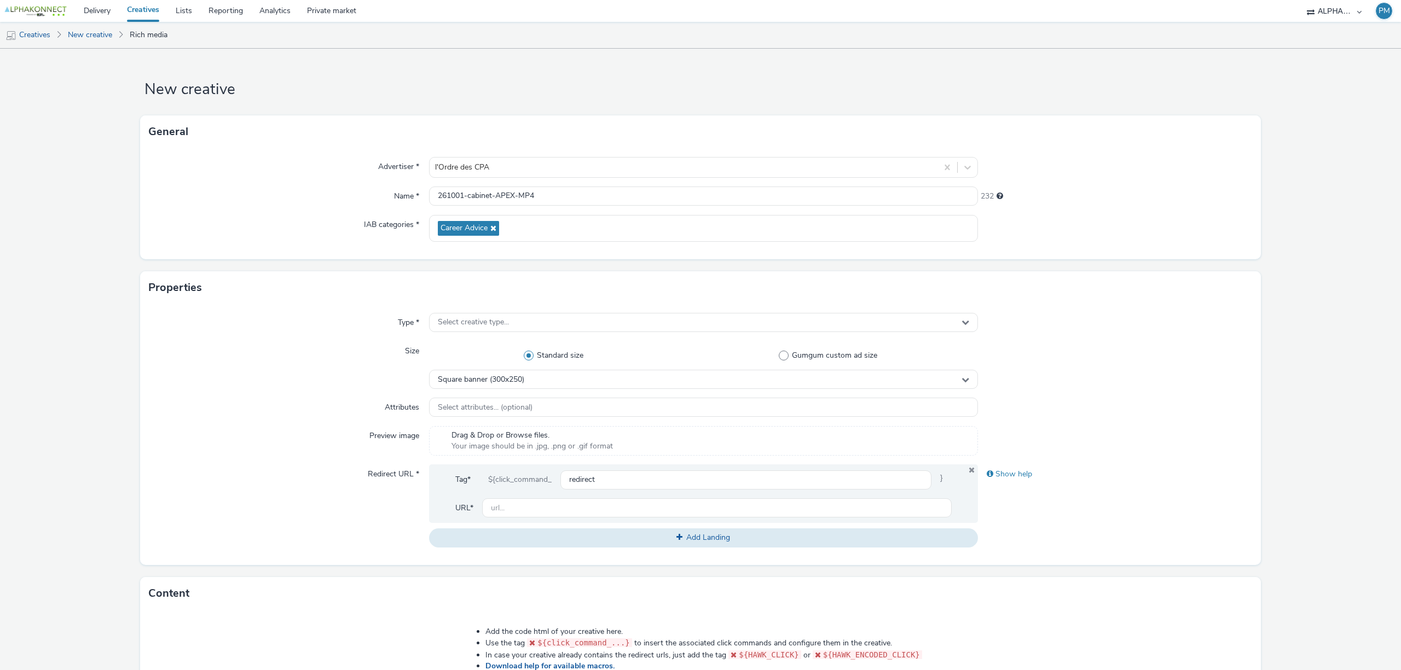 This screenshot has width=1401, height=670. What do you see at coordinates (700, 90) in the screenshot?
I see `h1: New creative` at bounding box center [700, 90].